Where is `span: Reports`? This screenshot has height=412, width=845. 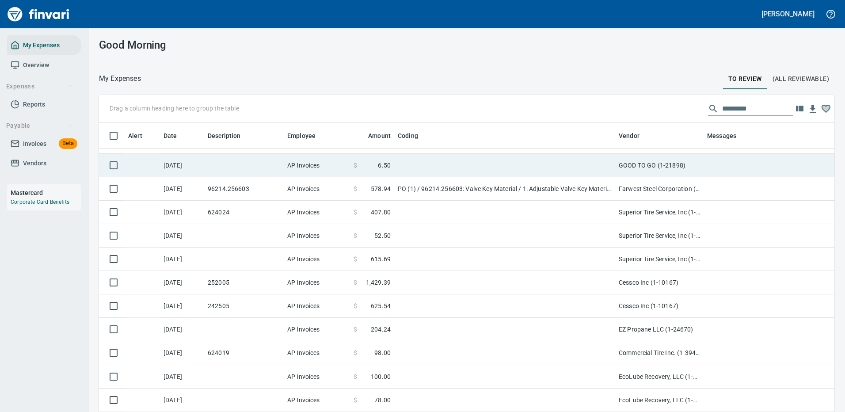
span: Reports is located at coordinates (34, 104).